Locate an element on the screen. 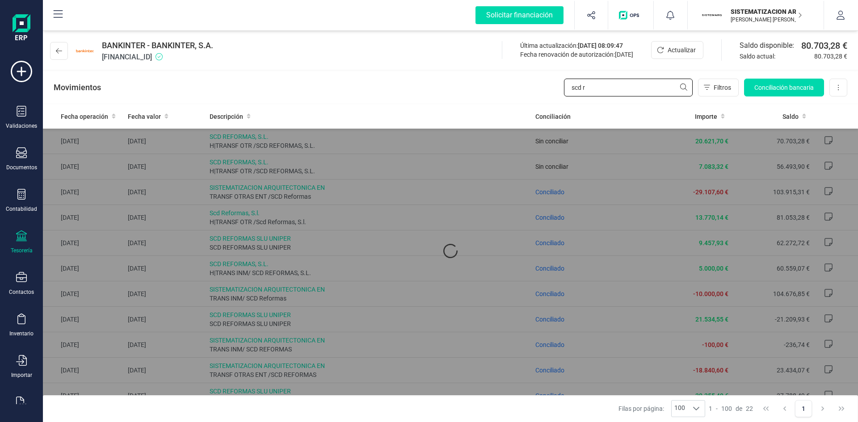 This screenshot has width=858, height=422. div: Última actualización: is located at coordinates (577, 46).